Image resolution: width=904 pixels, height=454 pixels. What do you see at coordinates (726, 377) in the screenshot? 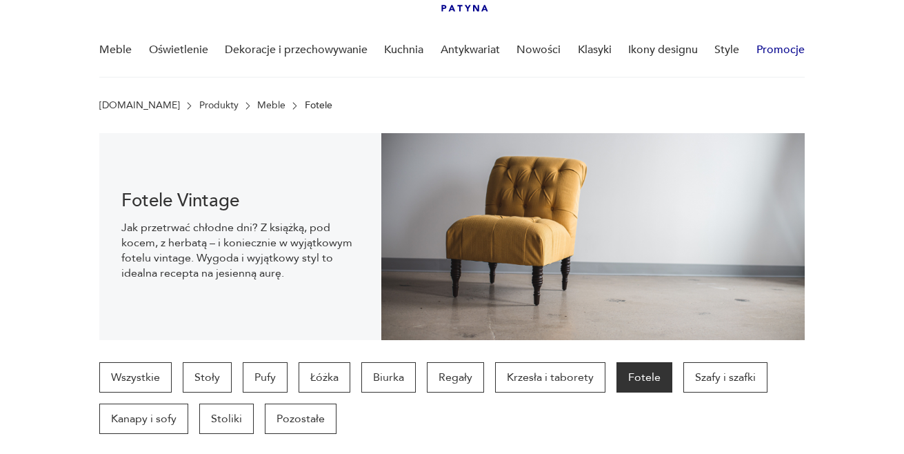
I see `p: Szafy i szafki` at bounding box center [726, 377].